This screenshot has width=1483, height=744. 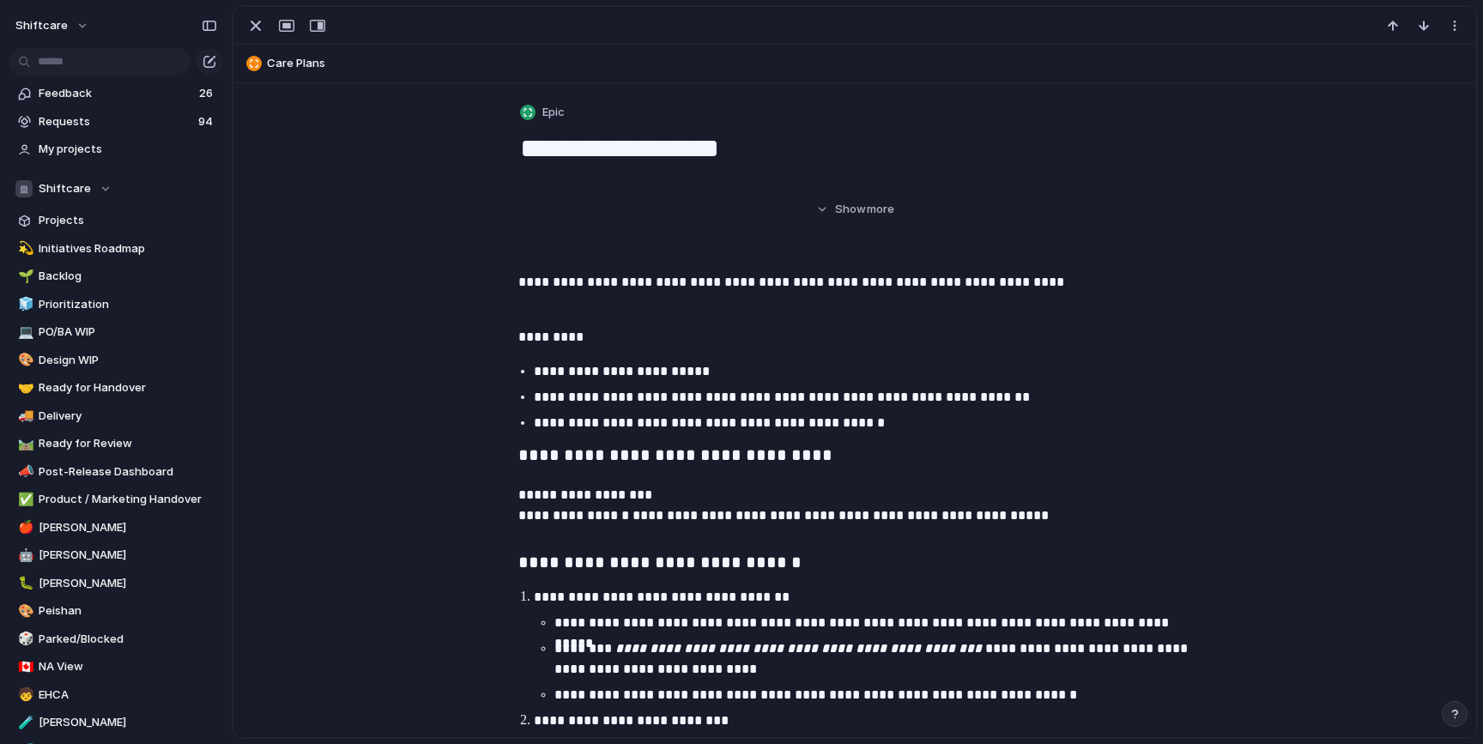 What do you see at coordinates (41, 26) in the screenshot?
I see `span: shiftcare` at bounding box center [41, 26].